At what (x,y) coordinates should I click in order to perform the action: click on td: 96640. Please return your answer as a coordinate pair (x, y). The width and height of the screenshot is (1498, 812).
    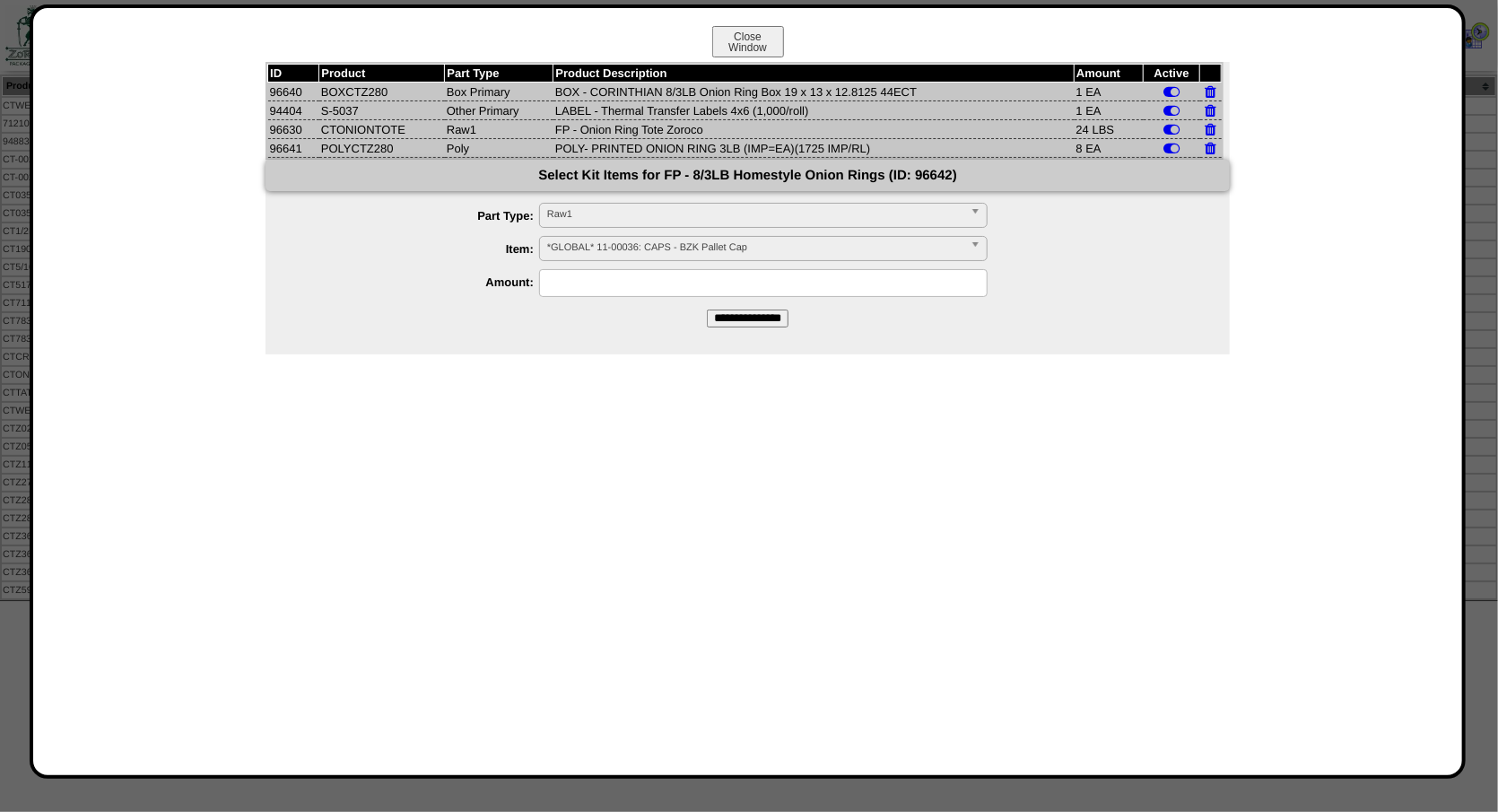
    Looking at the image, I should click on (294, 91).